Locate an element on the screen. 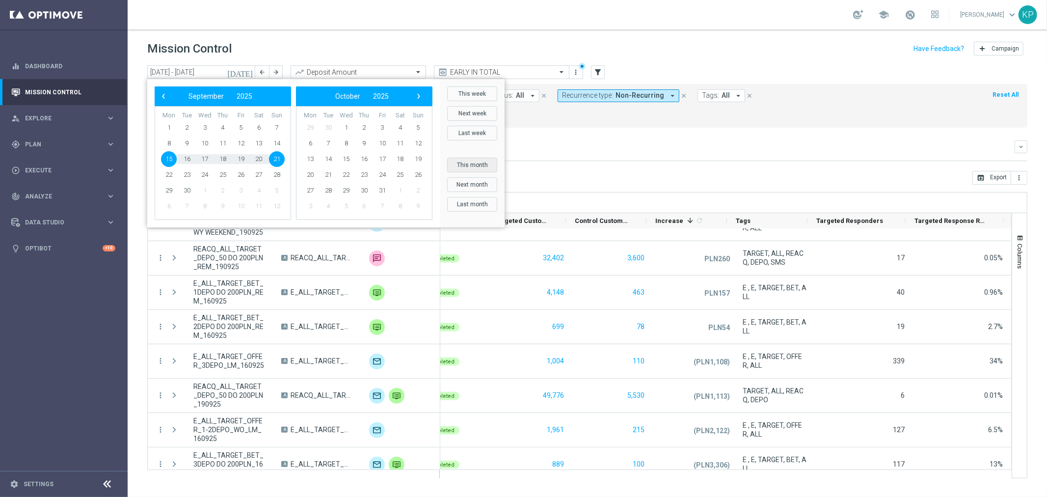  img: SMS is located at coordinates (377, 258).